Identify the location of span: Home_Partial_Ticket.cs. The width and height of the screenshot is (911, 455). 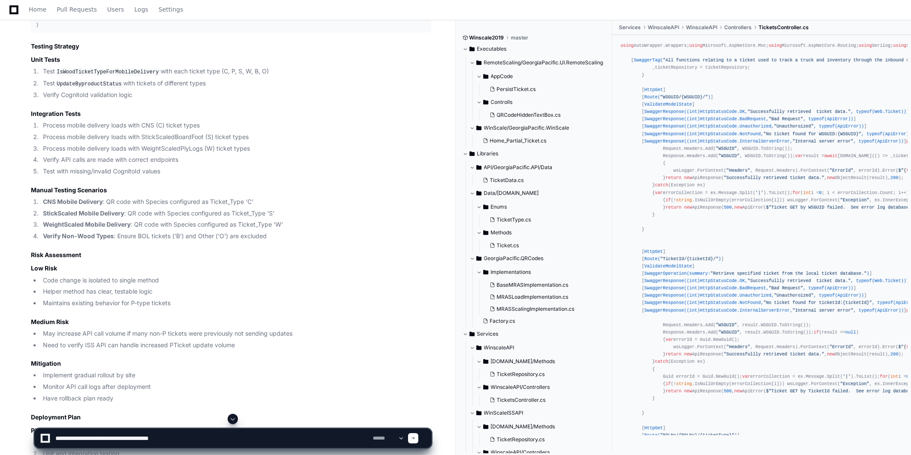
(518, 141).